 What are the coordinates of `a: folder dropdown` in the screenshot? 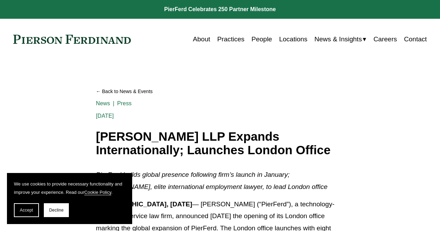 It's located at (340, 39).